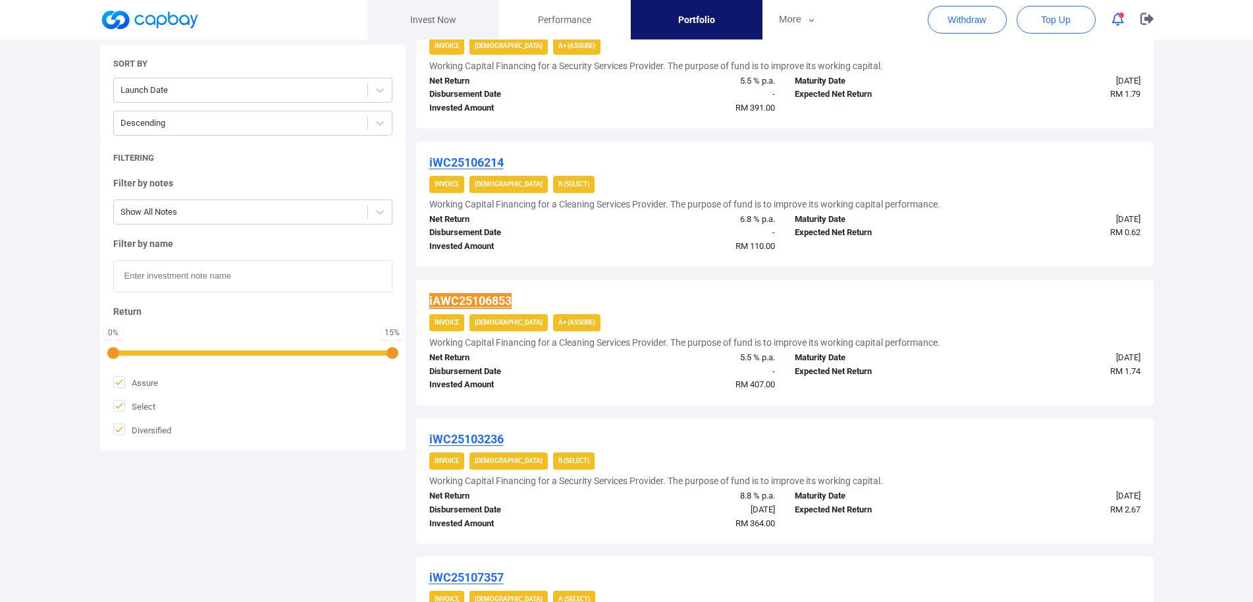 Image resolution: width=1253 pixels, height=602 pixels. What do you see at coordinates (134, 158) in the screenshot?
I see `h5: Filtering` at bounding box center [134, 158].